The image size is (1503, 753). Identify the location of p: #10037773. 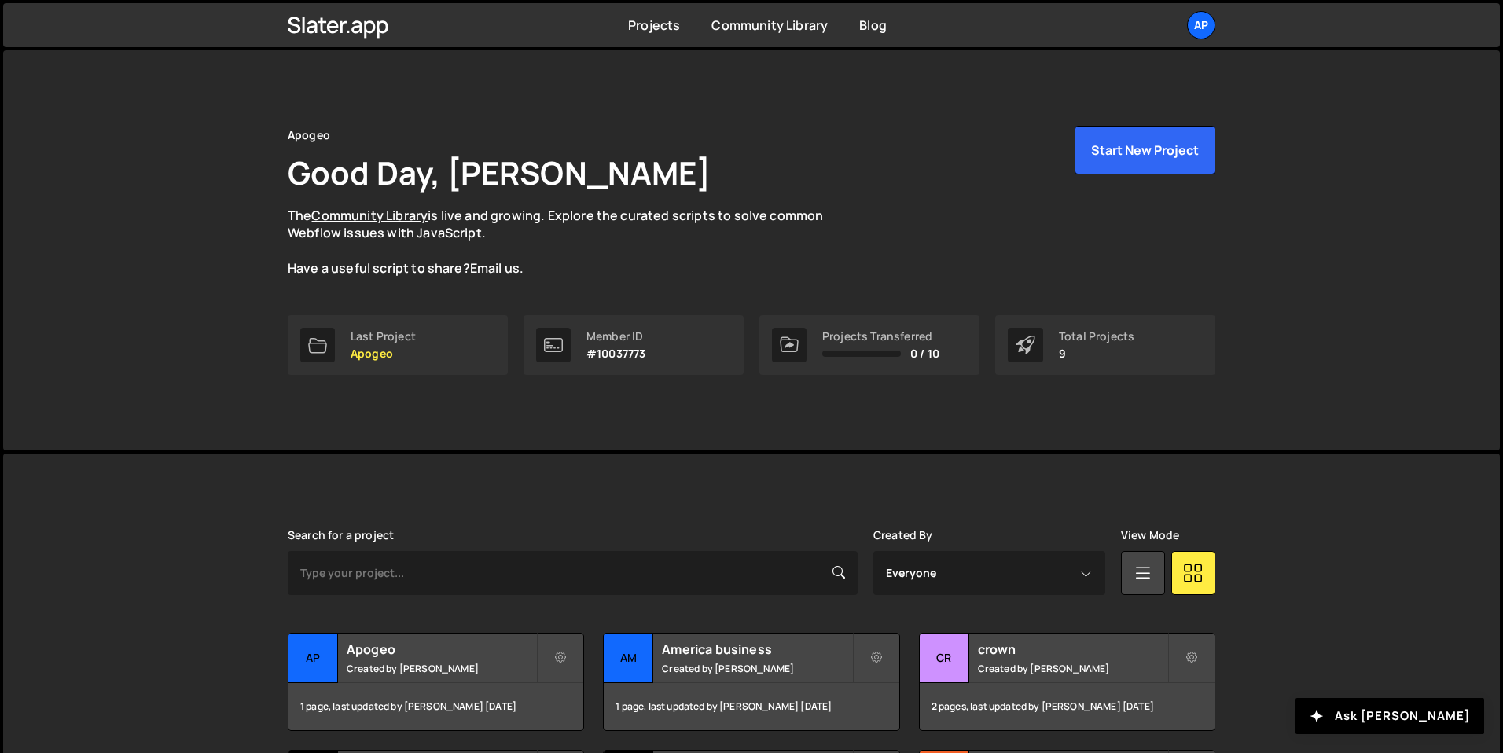
(615, 354).